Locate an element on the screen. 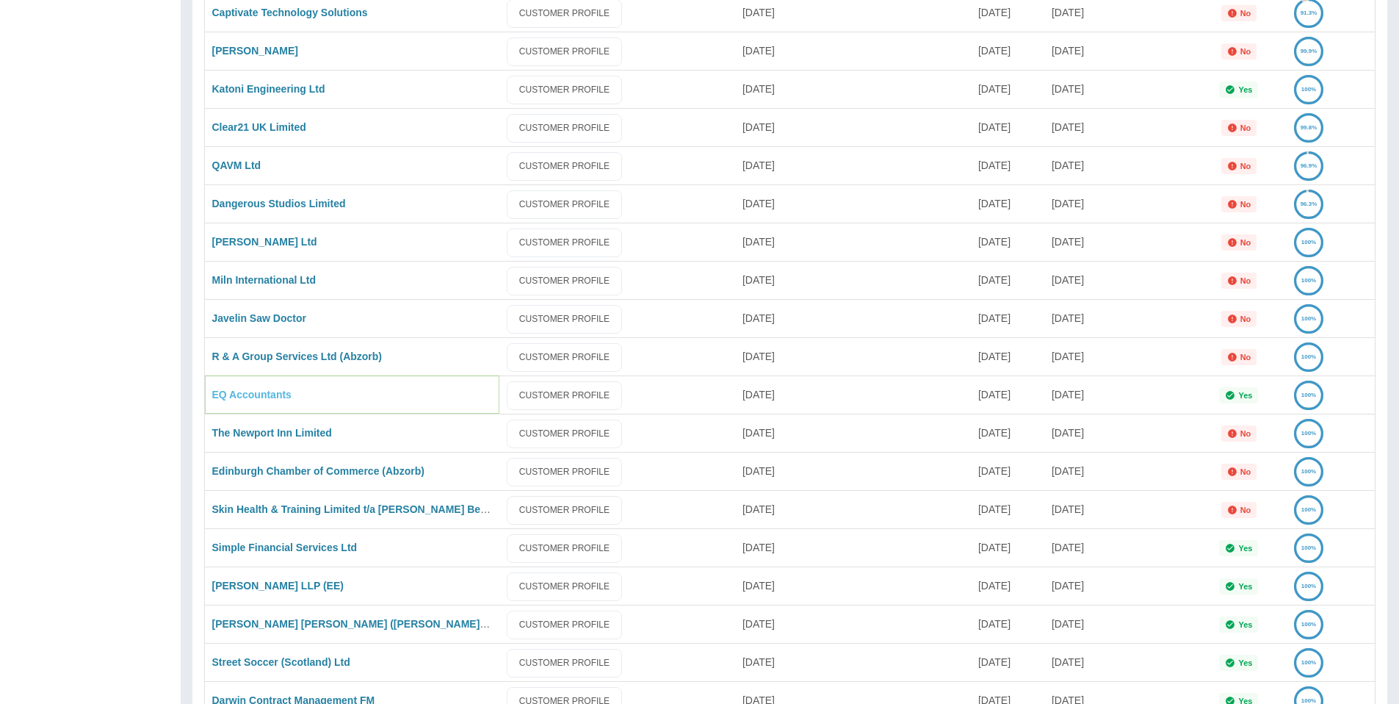 The width and height of the screenshot is (1399, 704). div: 30 Aug 2025 is located at coordinates (1008, 662).